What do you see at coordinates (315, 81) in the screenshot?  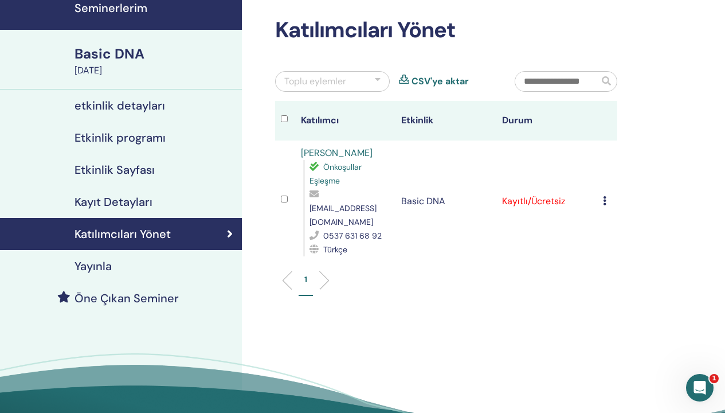 I see `div: Toplu eylemler` at bounding box center [315, 81].